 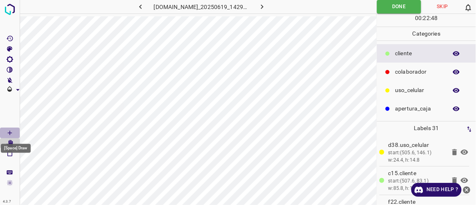 What do you see at coordinates (426, 34) in the screenshot?
I see `p: Categories` at bounding box center [426, 34].